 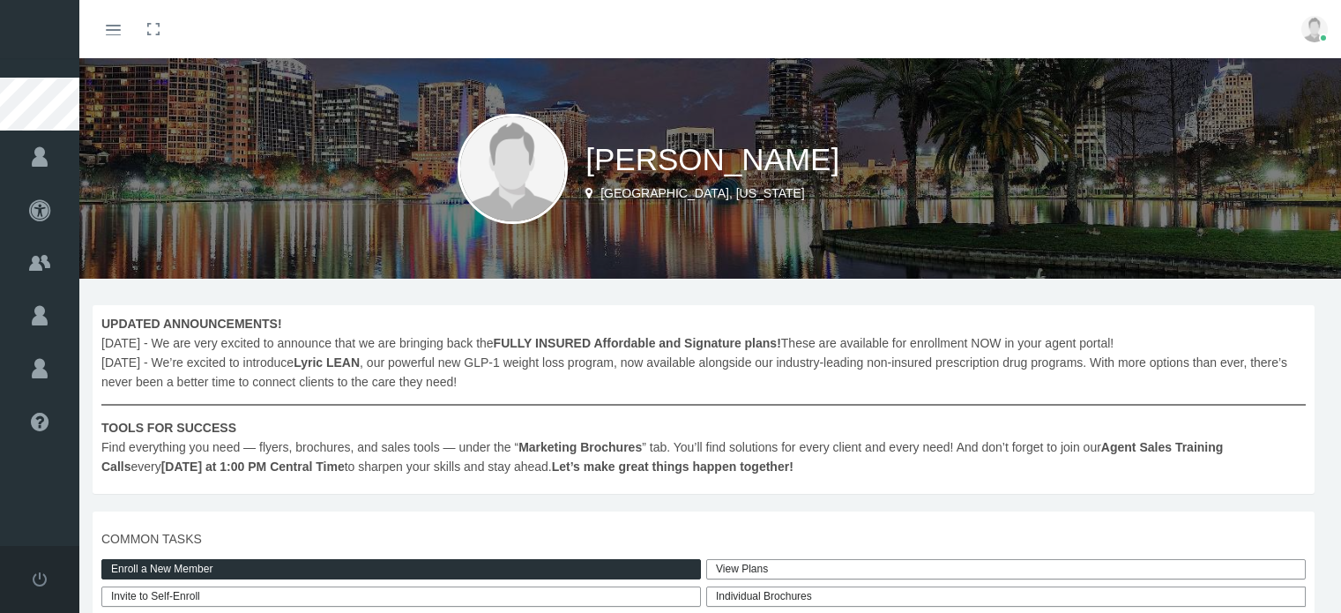 What do you see at coordinates (191, 324) in the screenshot?
I see `b: UPDATED ANNOUNCEMENTS!` at bounding box center [191, 324].